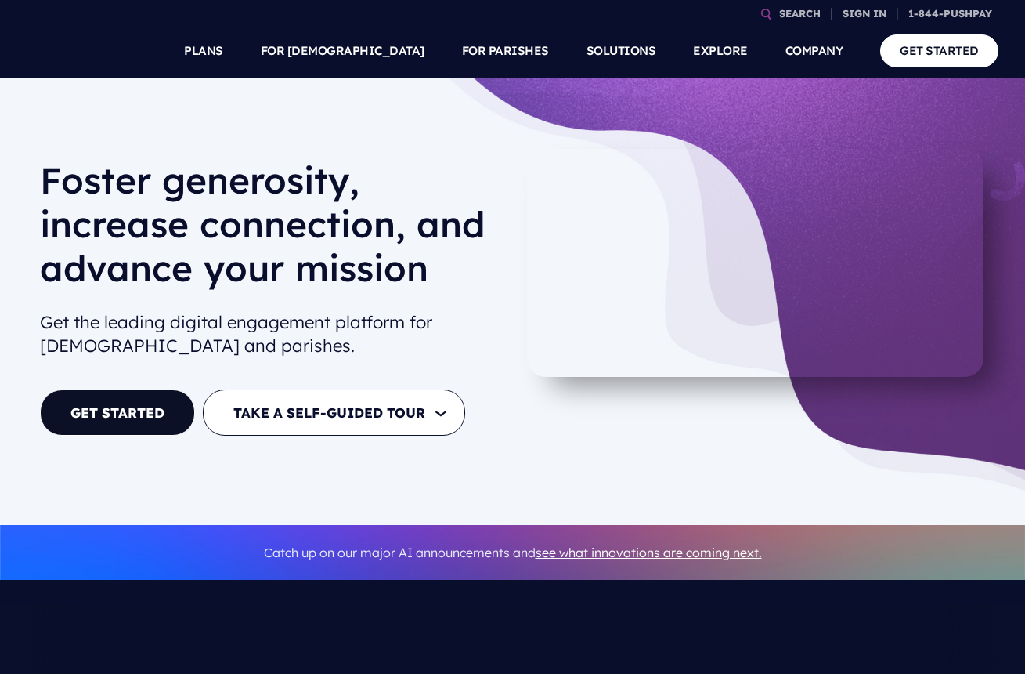 This screenshot has width=1025, height=674. I want to click on a: FOR PARISHES, so click(505, 51).